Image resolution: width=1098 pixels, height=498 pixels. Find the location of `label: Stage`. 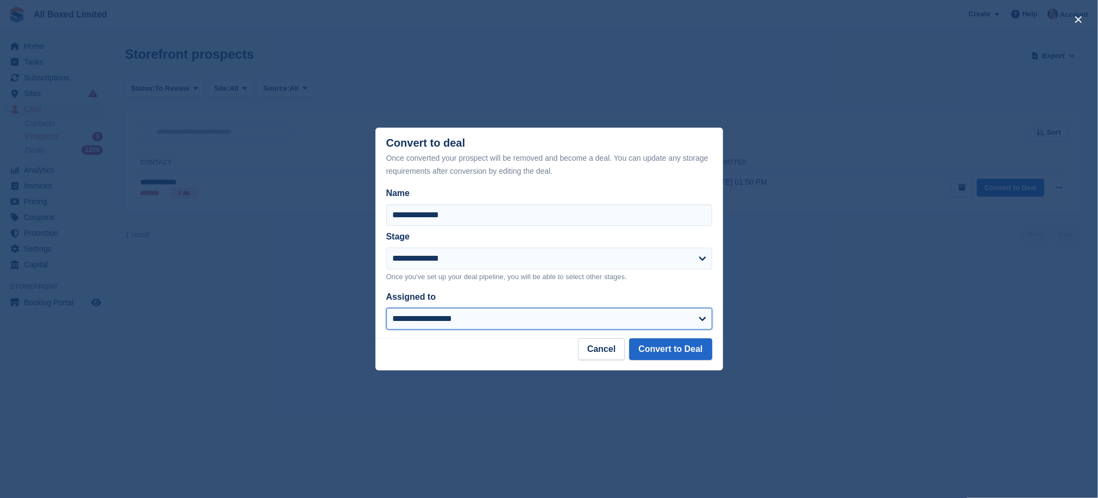

label: Stage is located at coordinates (398, 236).